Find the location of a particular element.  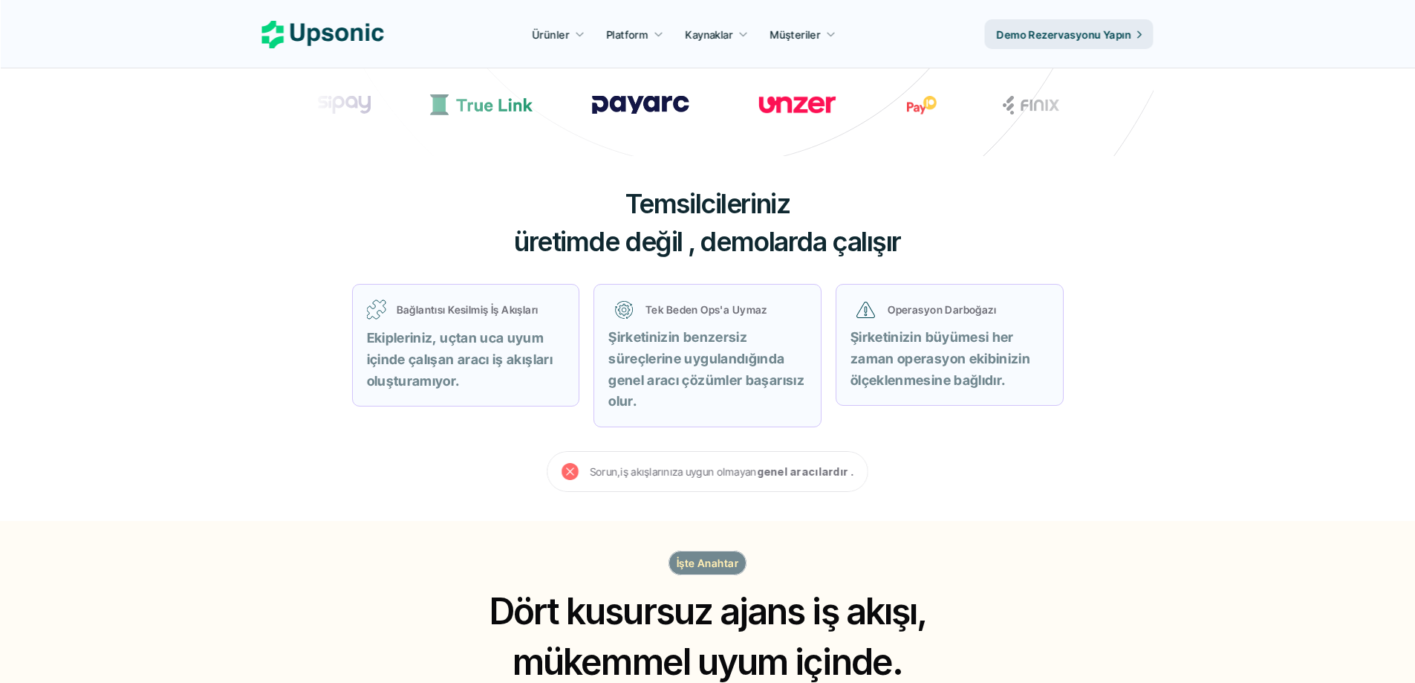

font: İşte Anahtar is located at coordinates (707, 562).